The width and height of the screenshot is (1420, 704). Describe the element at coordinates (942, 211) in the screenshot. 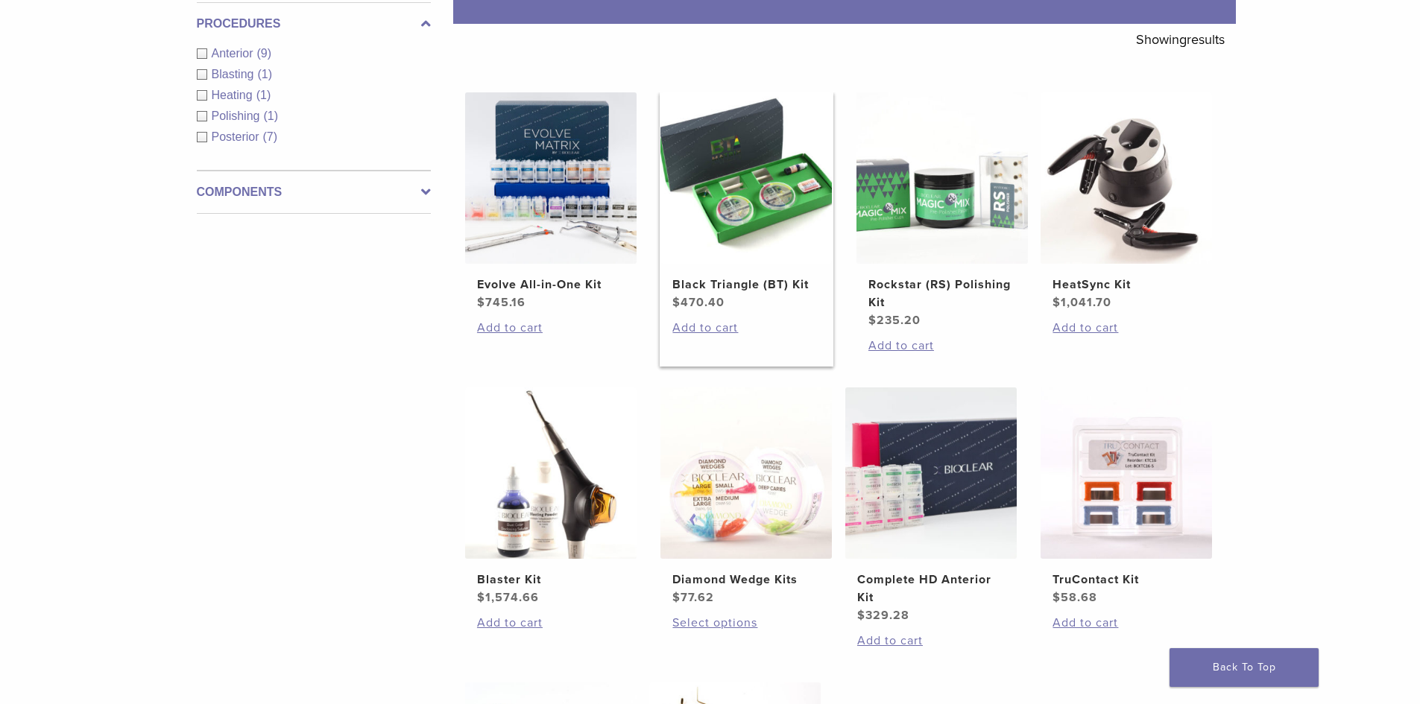

I see `a: Rockstar (RS) Polishing KitRockstar (RS) Polishing Kit $235.20` at that location.